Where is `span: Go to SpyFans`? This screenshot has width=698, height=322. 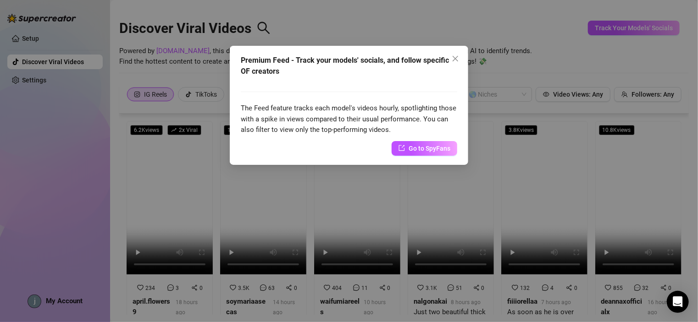
span: Go to SpyFans is located at coordinates (429, 149).